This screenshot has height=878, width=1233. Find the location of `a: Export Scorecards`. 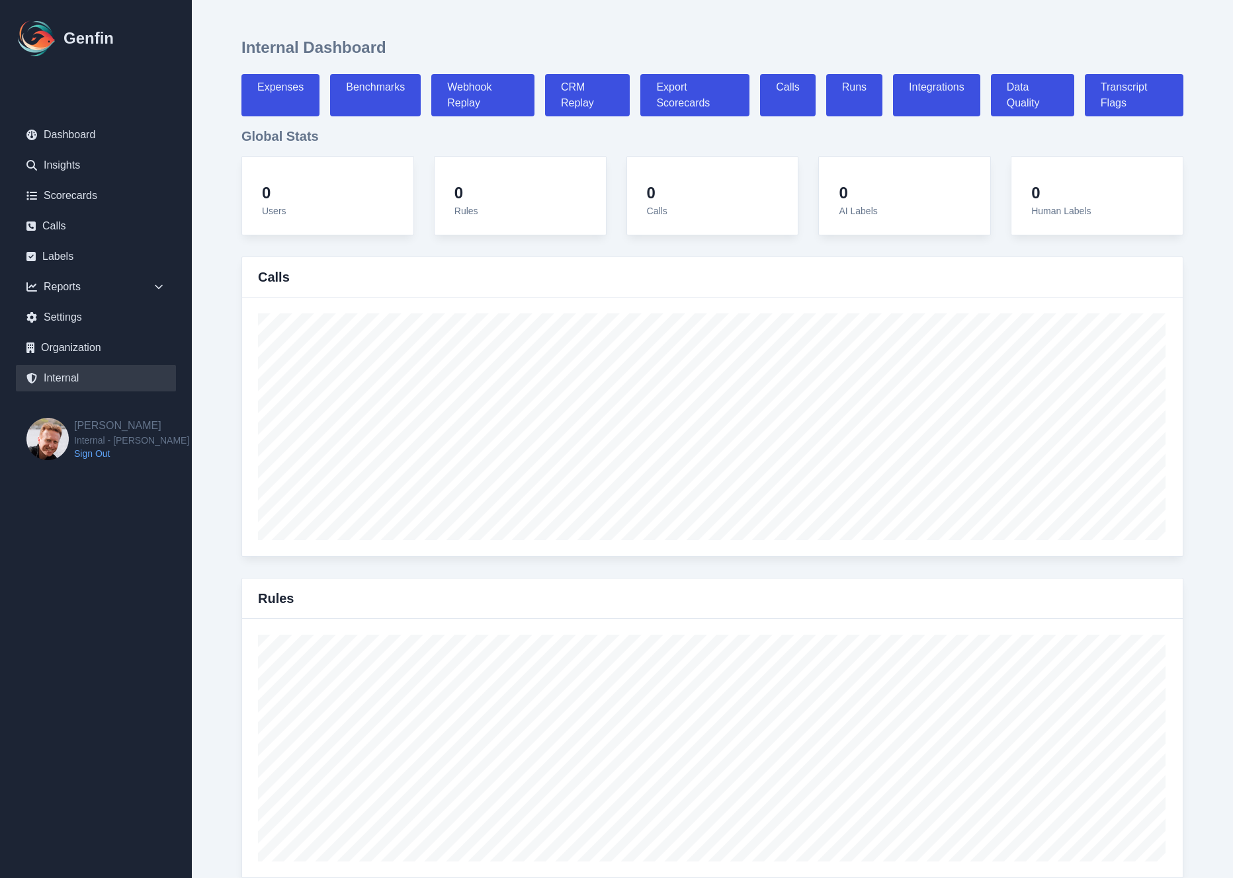

a: Export Scorecards is located at coordinates (695, 95).